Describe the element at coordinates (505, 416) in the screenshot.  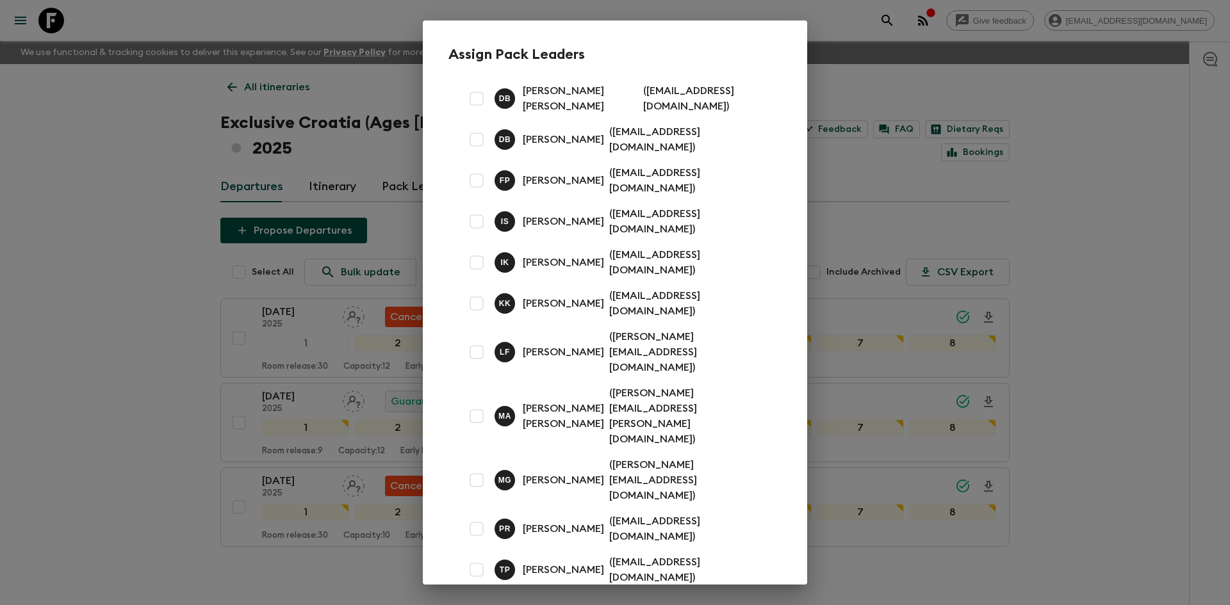
I see `p: M A` at that location.